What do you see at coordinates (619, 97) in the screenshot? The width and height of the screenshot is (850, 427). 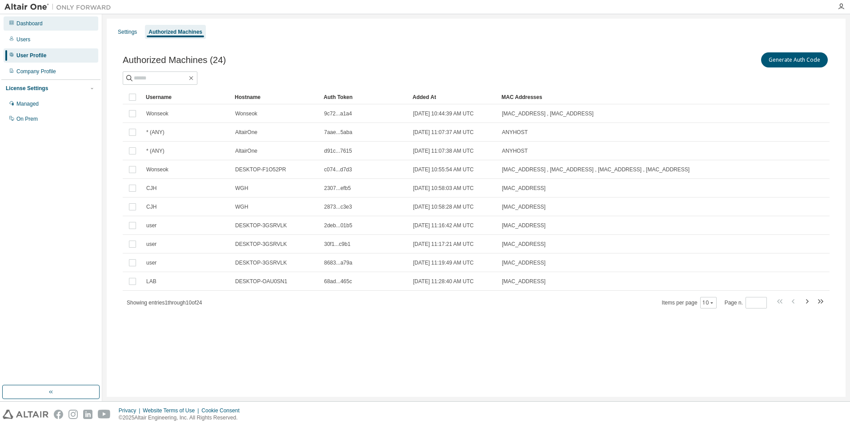 I see `div: MAC Addresses` at bounding box center [619, 97].